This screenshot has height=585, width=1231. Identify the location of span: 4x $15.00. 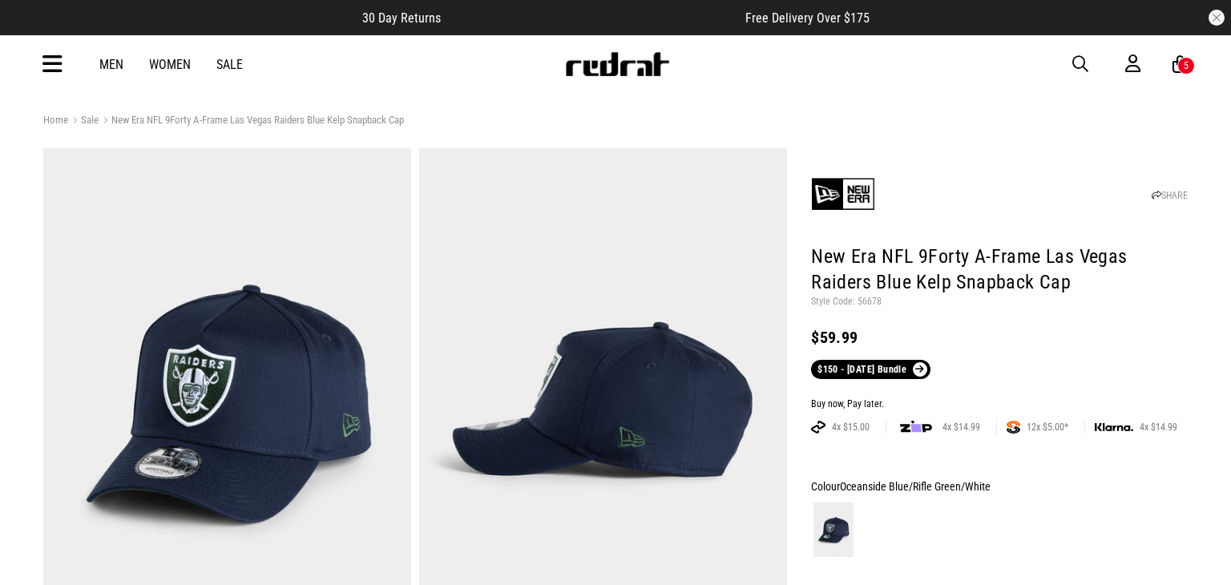
(850, 427).